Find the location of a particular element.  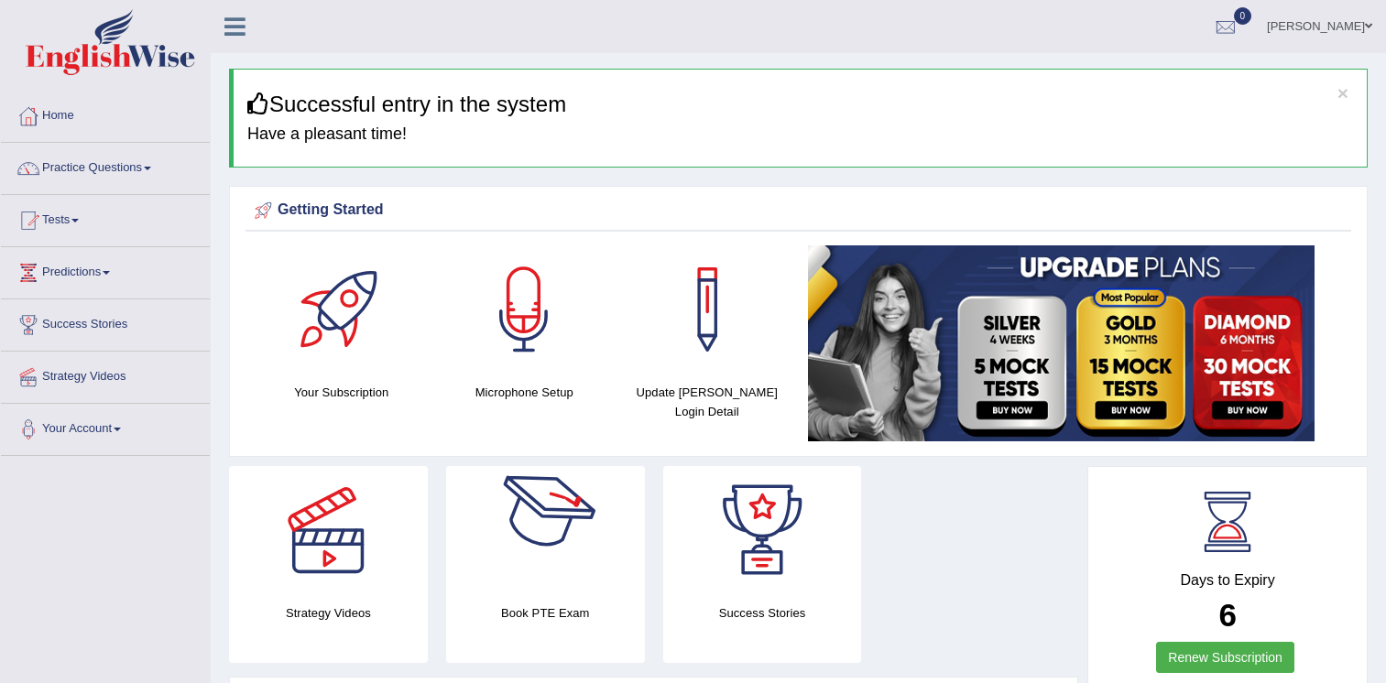

span: 0 is located at coordinates (1243, 16).